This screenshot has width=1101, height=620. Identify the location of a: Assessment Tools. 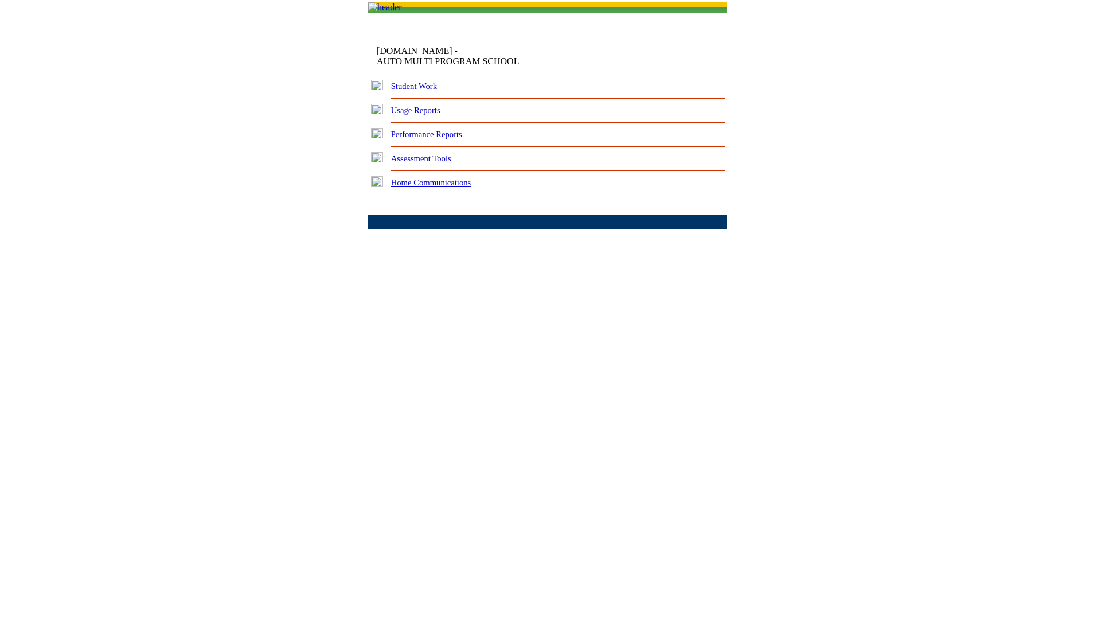
(421, 158).